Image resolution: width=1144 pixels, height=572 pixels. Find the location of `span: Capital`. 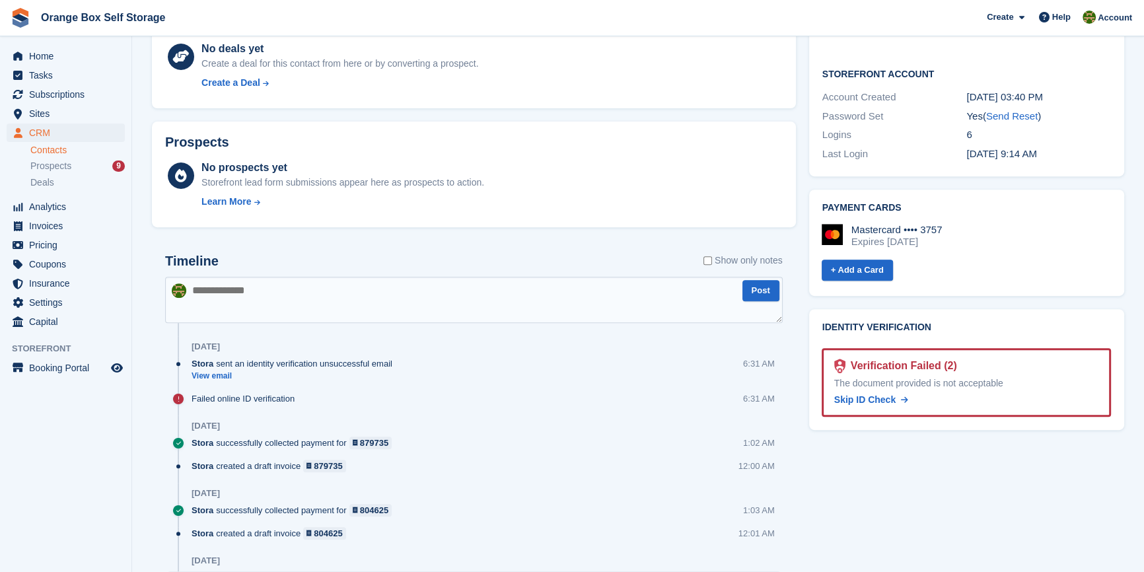

span: Capital is located at coordinates (69, 322).